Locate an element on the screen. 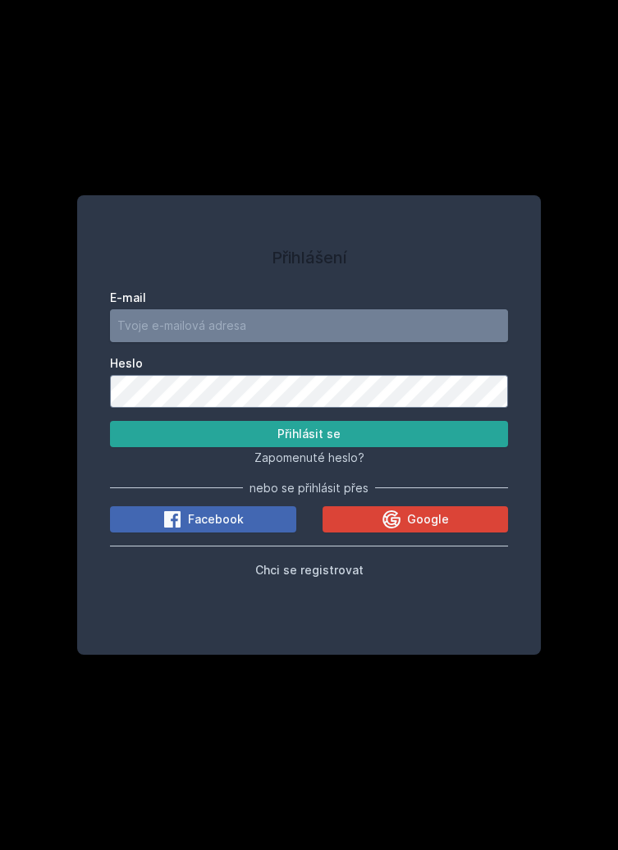  input: Tvoje e-mailová adresa is located at coordinates (309, 326).